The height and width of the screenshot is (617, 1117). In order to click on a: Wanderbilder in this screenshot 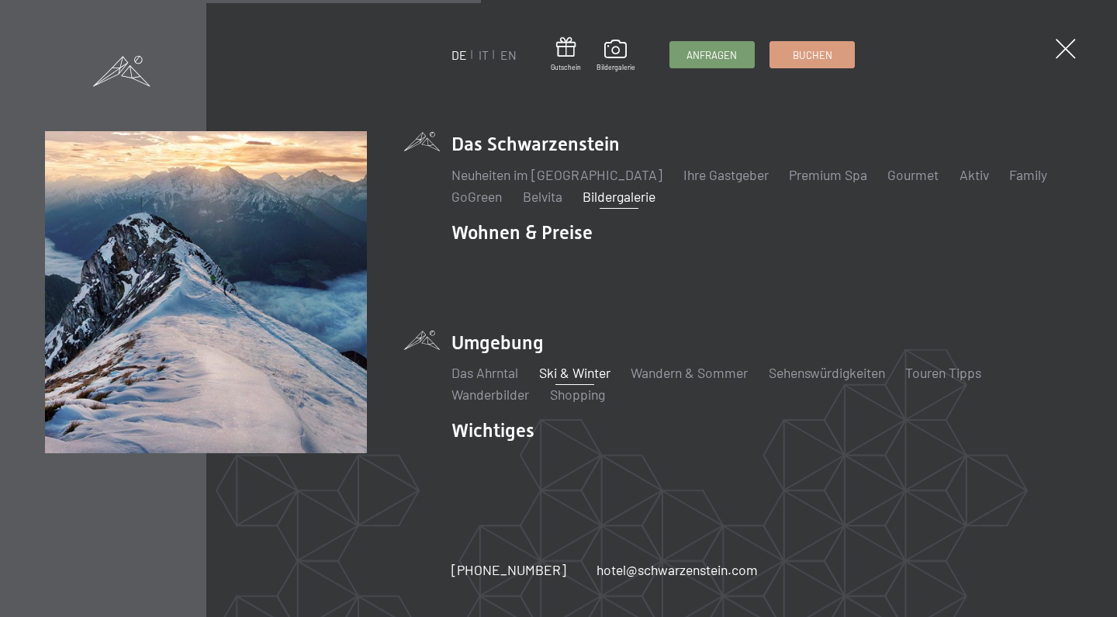, I will do `click(490, 394)`.